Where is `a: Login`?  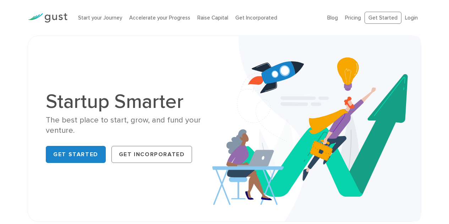 a: Login is located at coordinates (411, 18).